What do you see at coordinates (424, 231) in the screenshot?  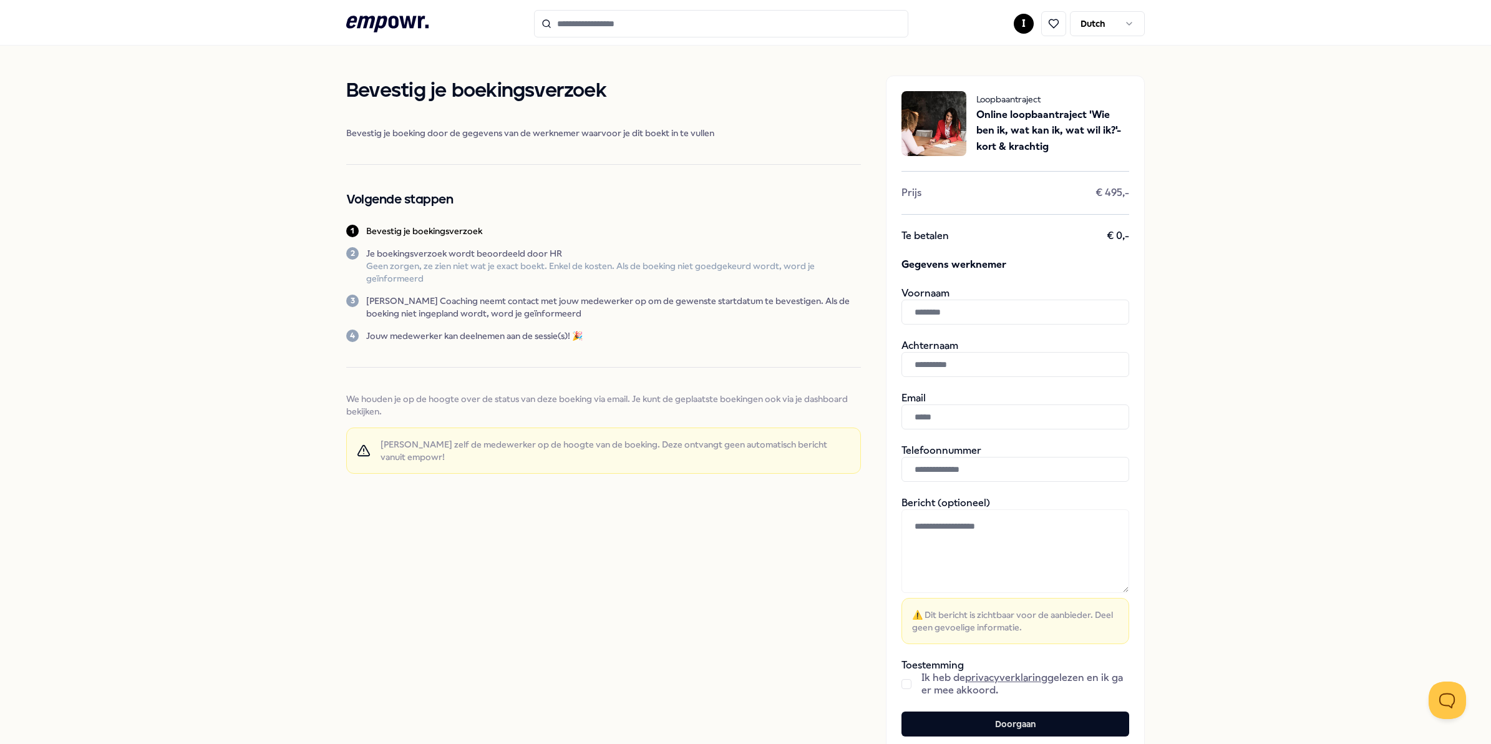 I see `p: Bevestig je boekingsverzoek` at bounding box center [424, 231].